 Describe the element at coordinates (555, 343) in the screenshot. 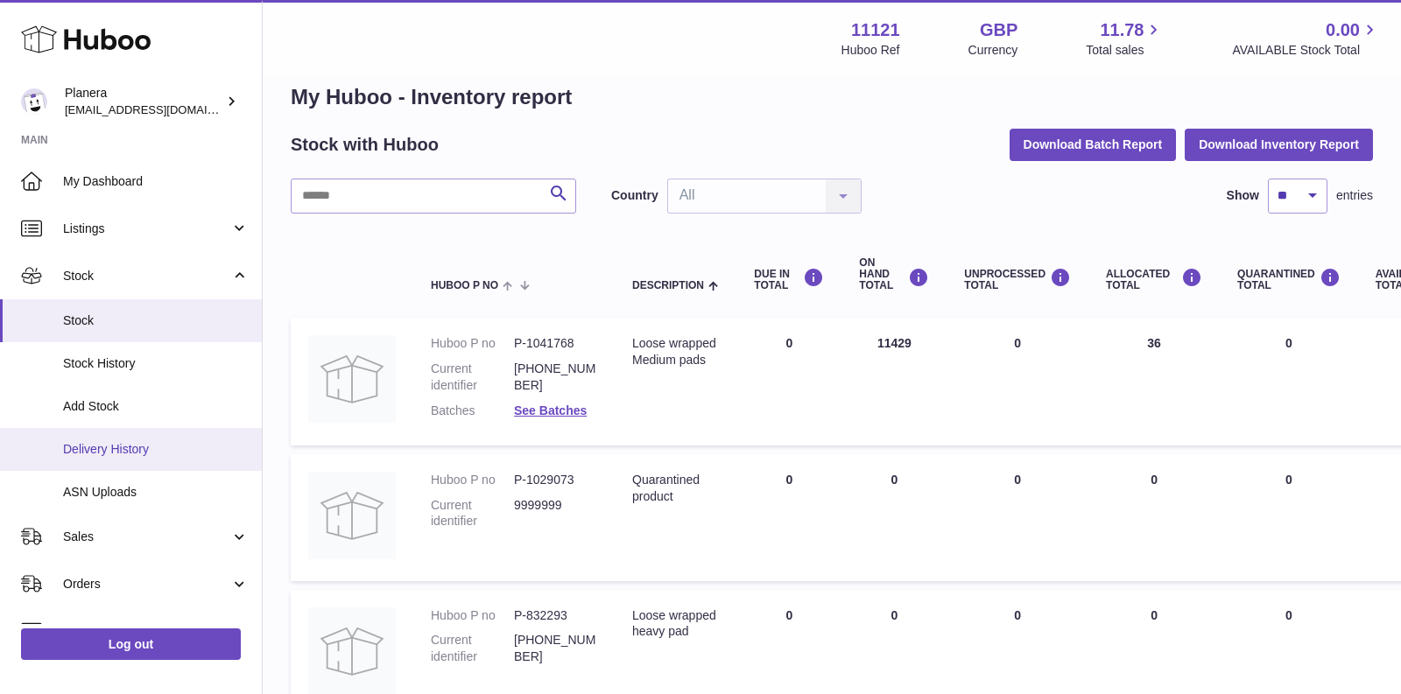

I see `dd: P-1041768` at that location.